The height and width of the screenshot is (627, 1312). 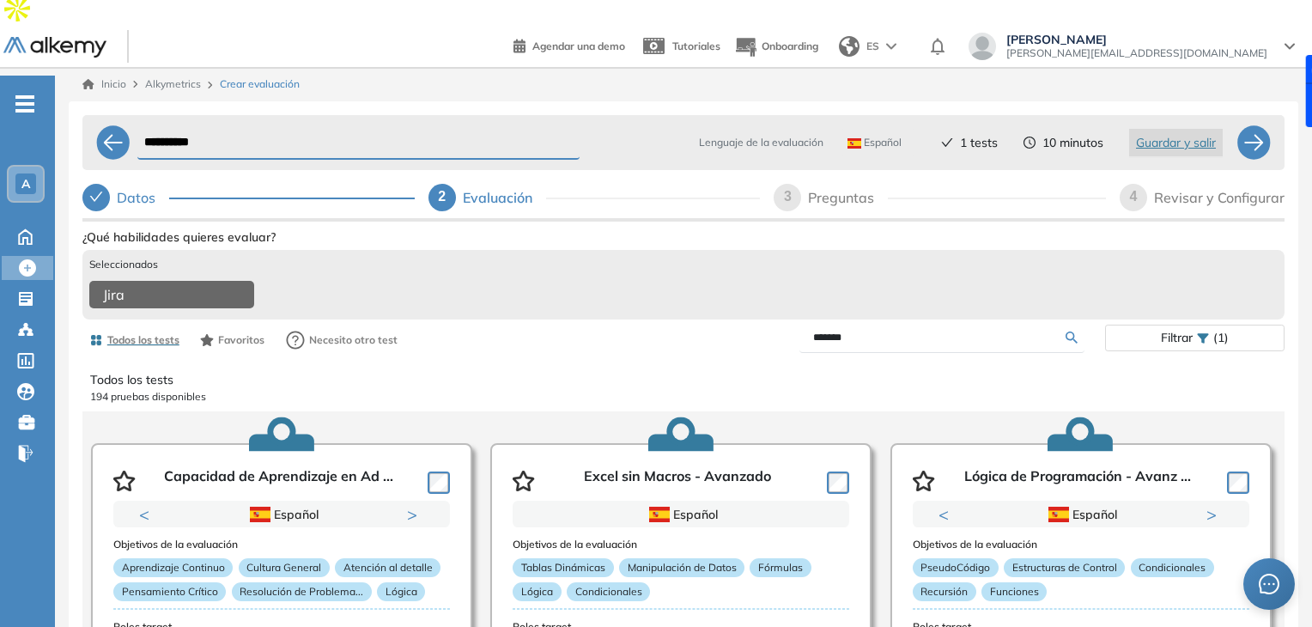 I want to click on span: ¿Qué habilidades quieres evaluar?, so click(x=179, y=237).